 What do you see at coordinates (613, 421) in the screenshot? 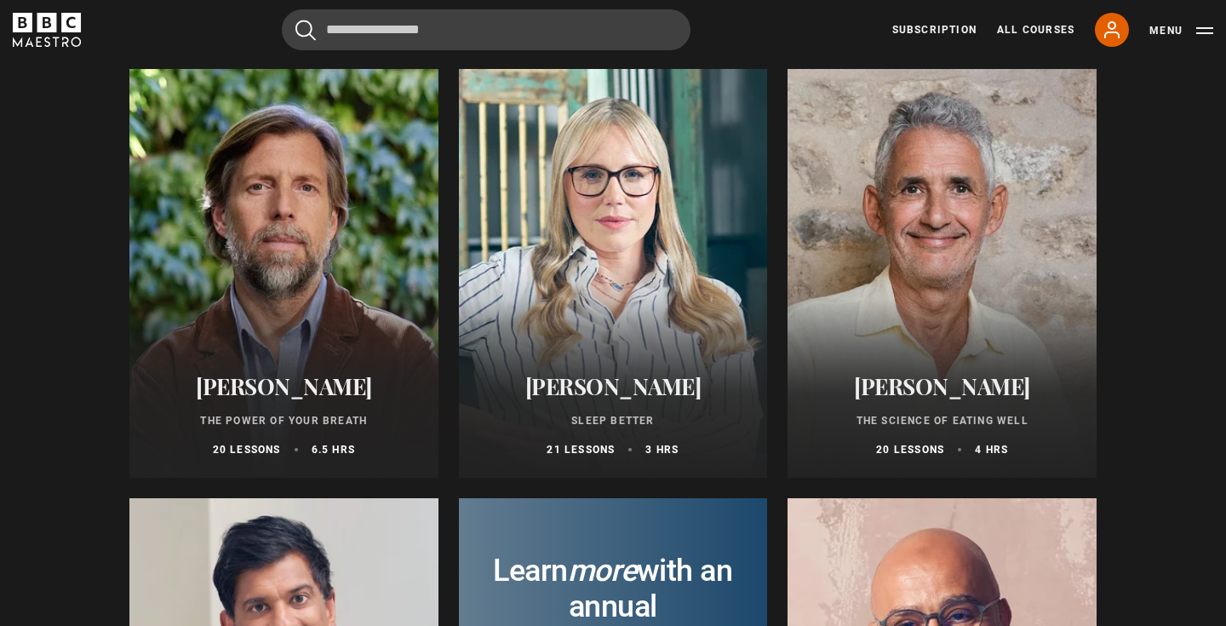
I see `p: Sleep Better` at bounding box center [613, 421].